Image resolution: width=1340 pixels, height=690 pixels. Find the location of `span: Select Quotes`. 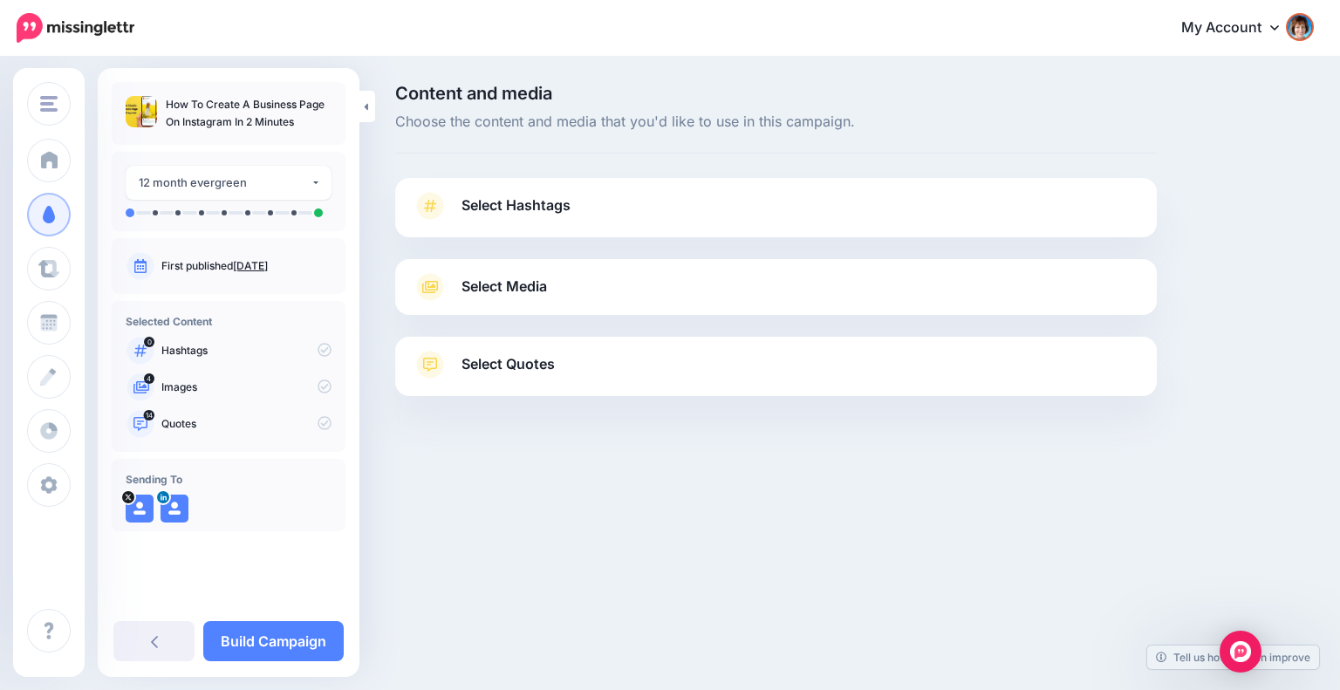

span: Select Quotes is located at coordinates (508, 364).